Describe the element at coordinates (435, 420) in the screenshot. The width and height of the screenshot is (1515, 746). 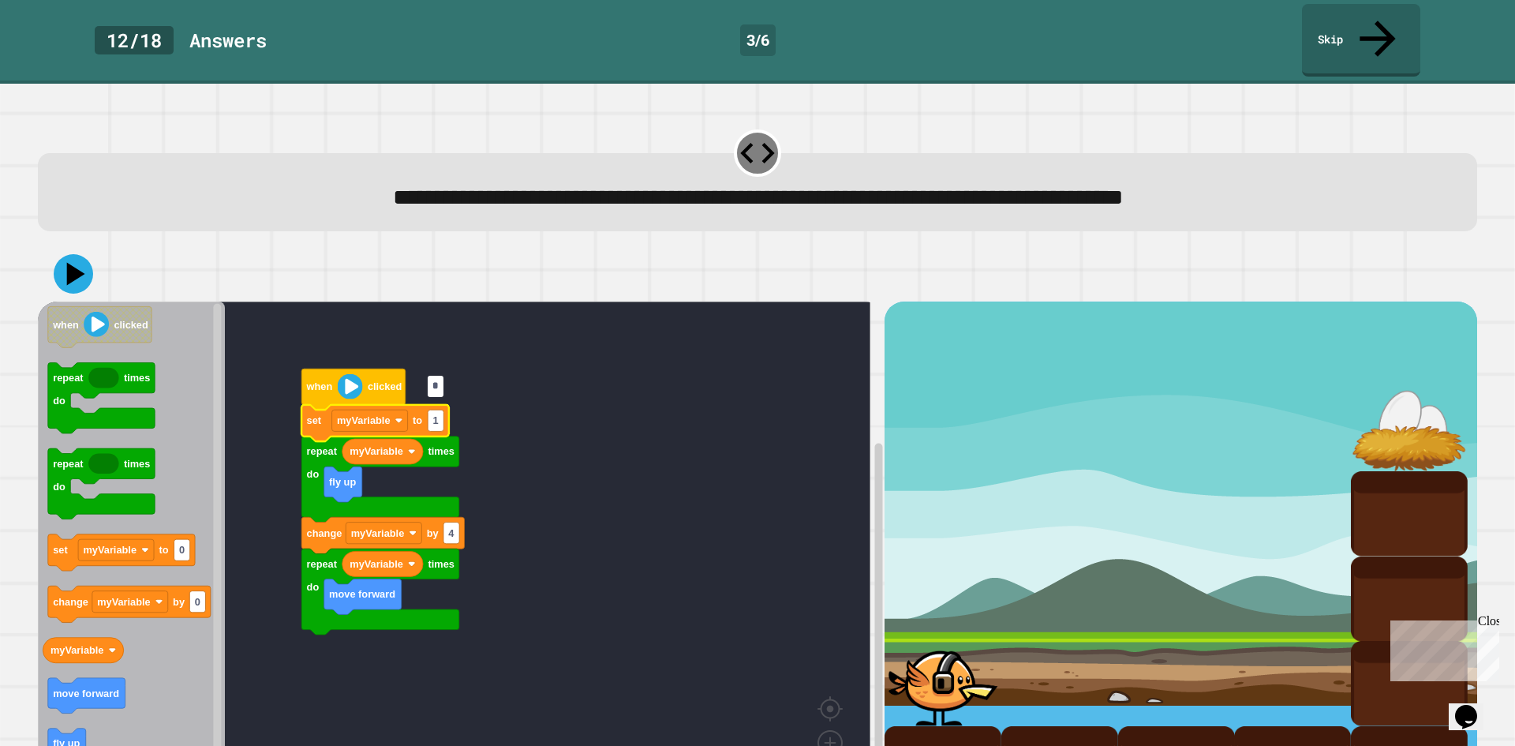
I see `text: 1` at that location.